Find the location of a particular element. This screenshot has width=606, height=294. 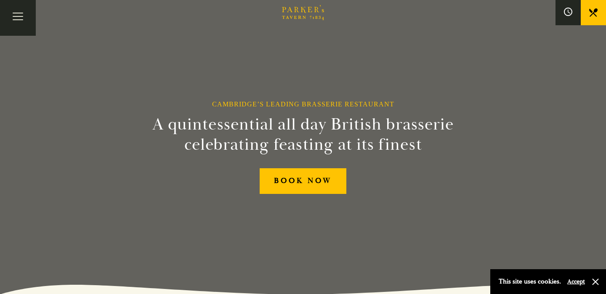

p: This site uses cookies. is located at coordinates (530, 282).